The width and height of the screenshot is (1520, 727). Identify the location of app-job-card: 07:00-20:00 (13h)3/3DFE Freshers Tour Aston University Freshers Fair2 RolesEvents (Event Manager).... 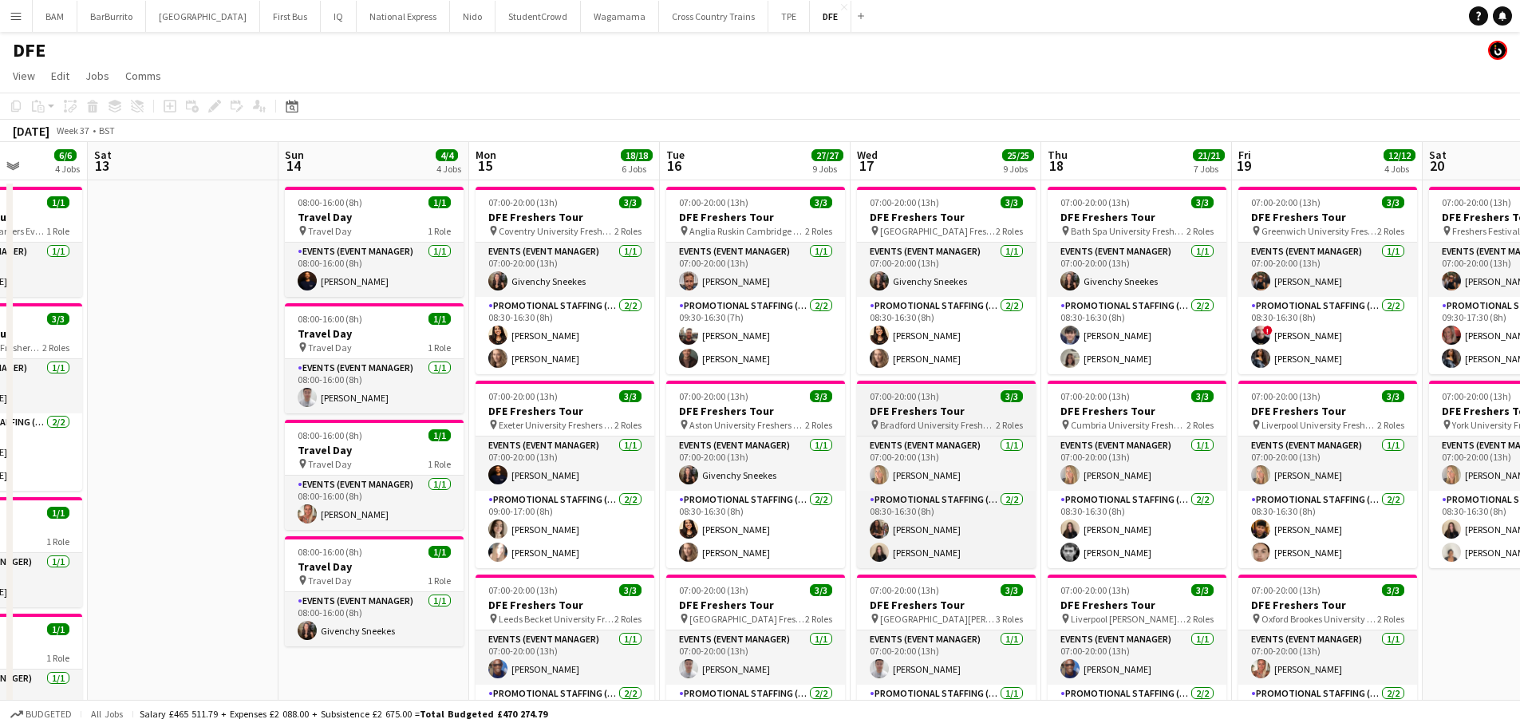
(755, 474).